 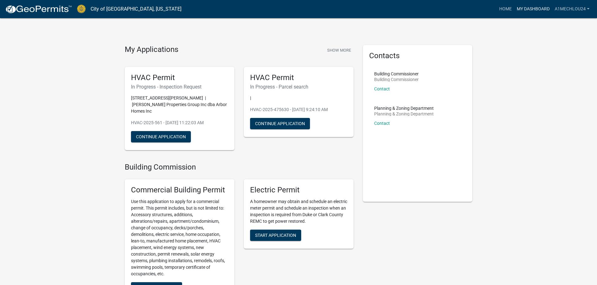 I want to click on h5: Contacts, so click(x=418, y=56).